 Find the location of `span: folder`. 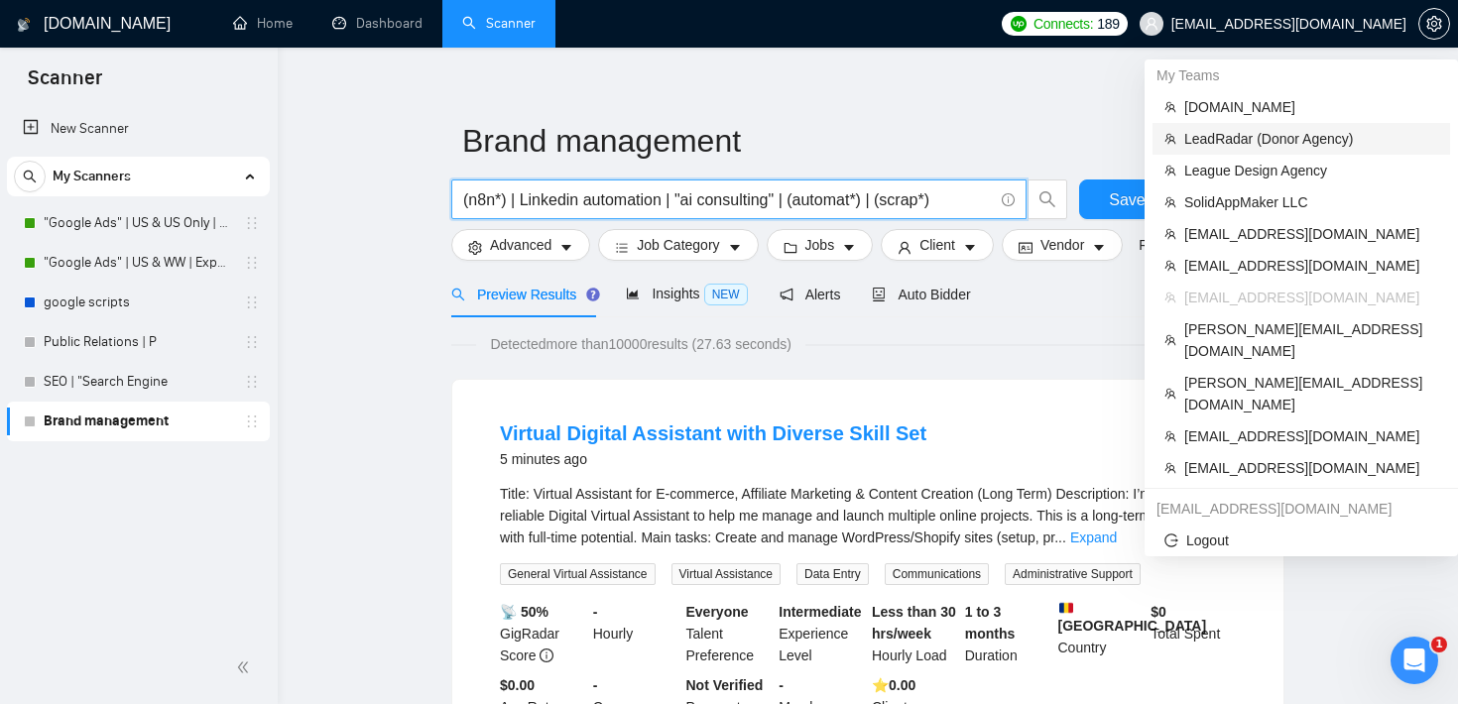

span: folder is located at coordinates (791, 247).